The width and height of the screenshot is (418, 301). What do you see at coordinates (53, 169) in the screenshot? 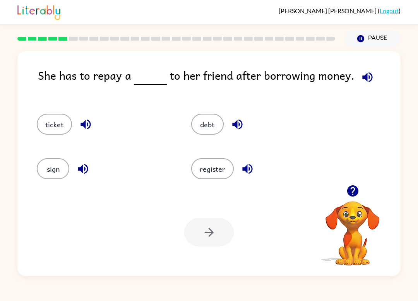
I see `button: sign` at bounding box center [53, 169].